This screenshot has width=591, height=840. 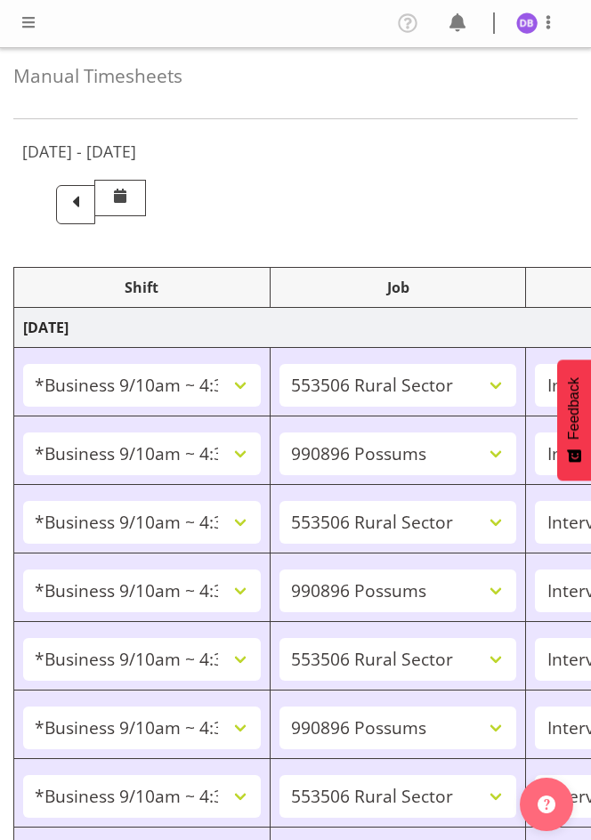 What do you see at coordinates (398, 287) in the screenshot?
I see `div: Job` at bounding box center [398, 287].